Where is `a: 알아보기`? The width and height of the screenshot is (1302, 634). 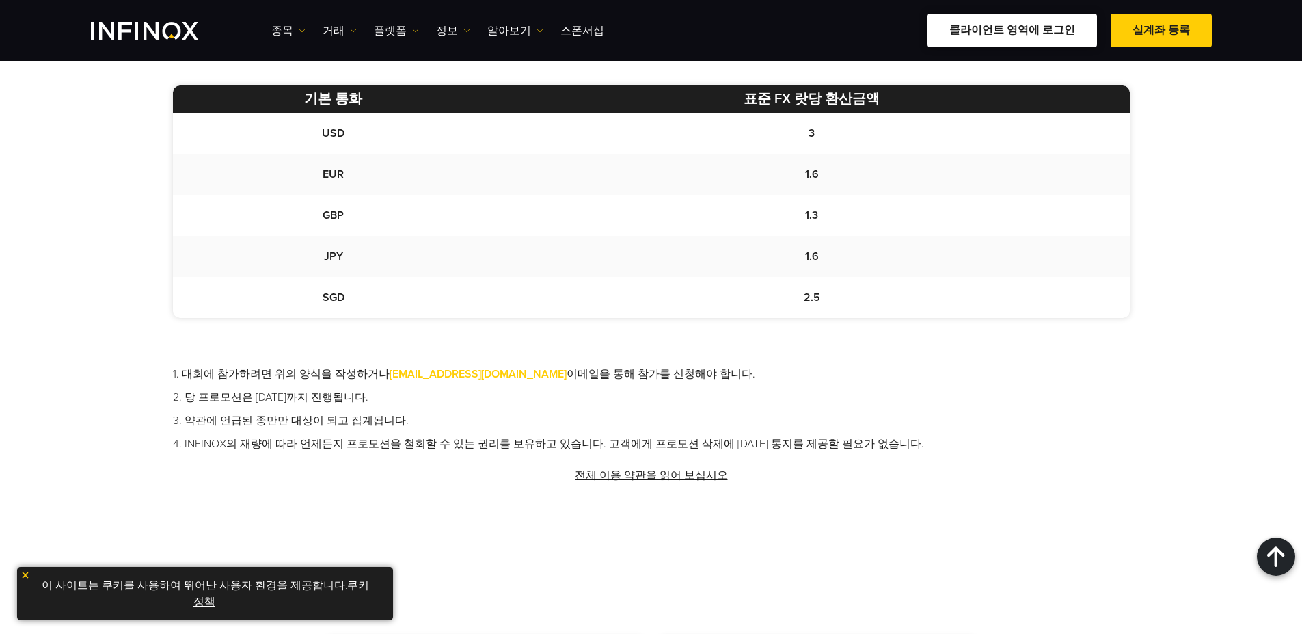 a: 알아보기 is located at coordinates (515, 31).